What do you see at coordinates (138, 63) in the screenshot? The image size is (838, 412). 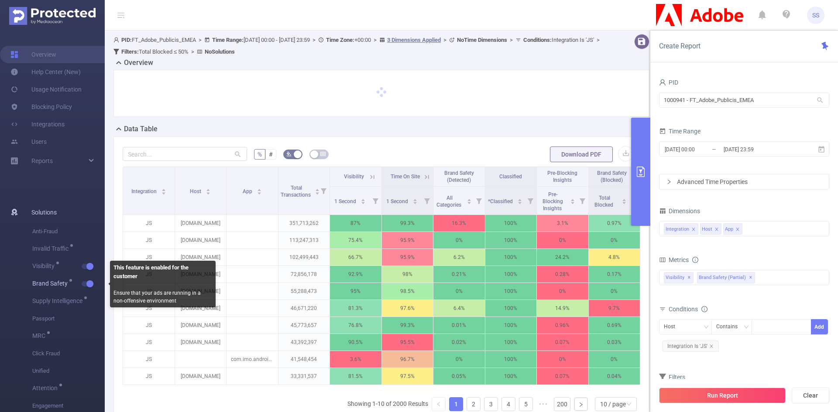 I see `h2: Overview` at bounding box center [138, 63].